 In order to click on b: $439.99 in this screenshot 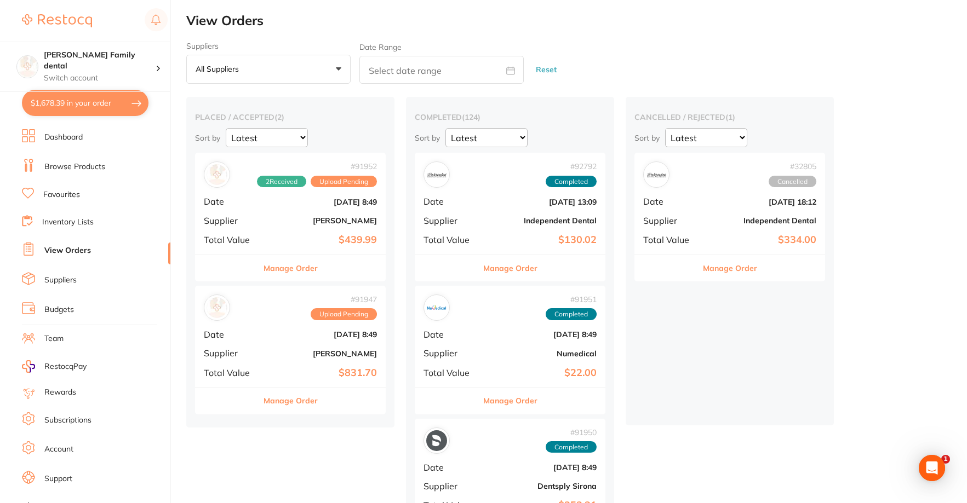, I will do `click(322, 240)`.